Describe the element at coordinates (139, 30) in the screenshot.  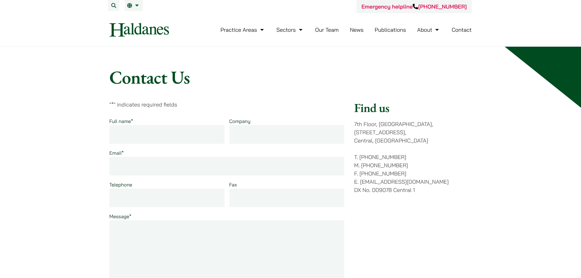
I see `img: Logo of Haldanes` at that location.